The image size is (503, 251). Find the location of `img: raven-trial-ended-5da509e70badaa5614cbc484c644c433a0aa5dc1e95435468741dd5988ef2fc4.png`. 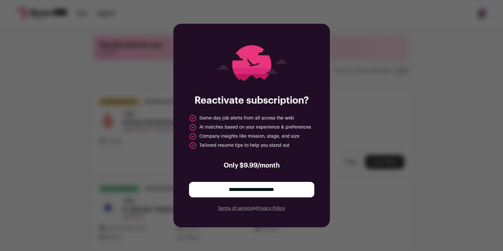

img: raven-trial-ended-5da509e70badaa5614cbc484c644c433a0aa5dc1e95435468741dd5988ef2fc4.png is located at coordinates (252, 63).